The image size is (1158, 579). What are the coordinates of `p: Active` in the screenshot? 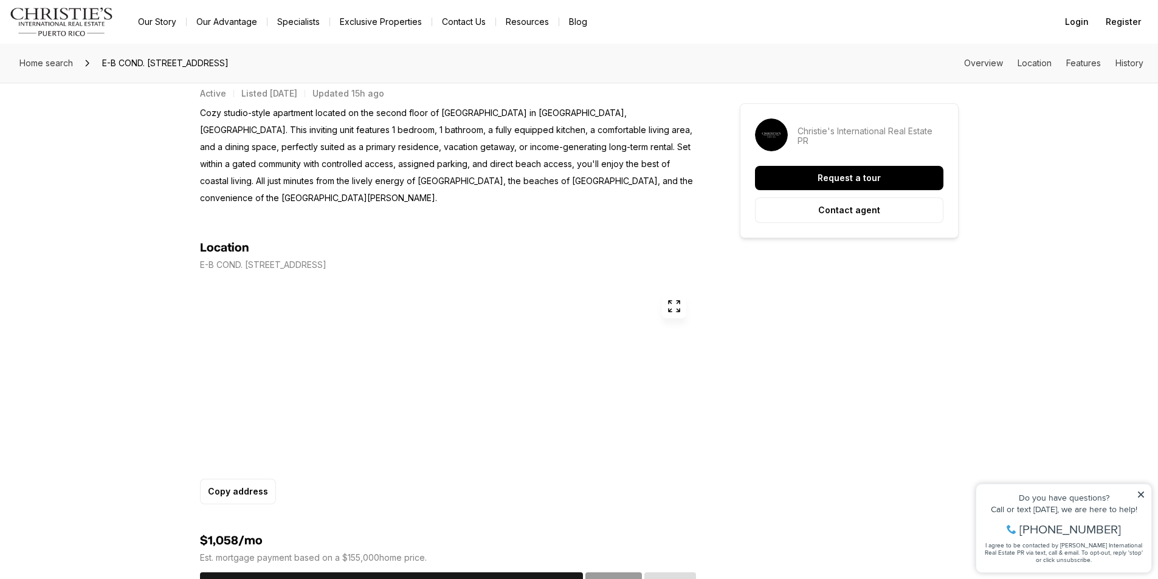 It's located at (213, 94).